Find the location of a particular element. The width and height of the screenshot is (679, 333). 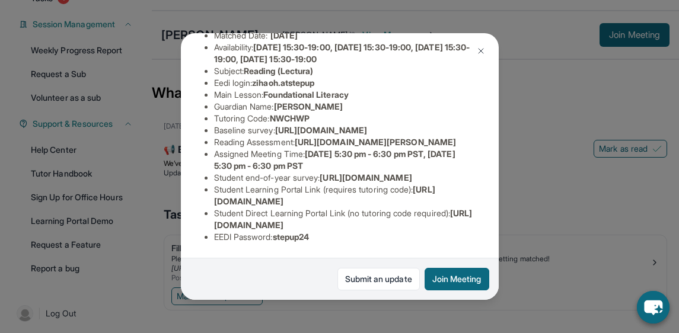

span: NWCHWP is located at coordinates (290, 118).